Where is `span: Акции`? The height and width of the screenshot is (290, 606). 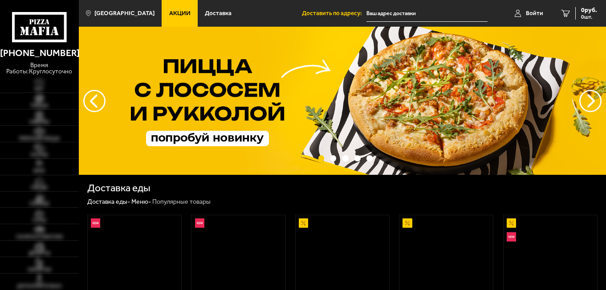 span: Акции is located at coordinates (180, 13).